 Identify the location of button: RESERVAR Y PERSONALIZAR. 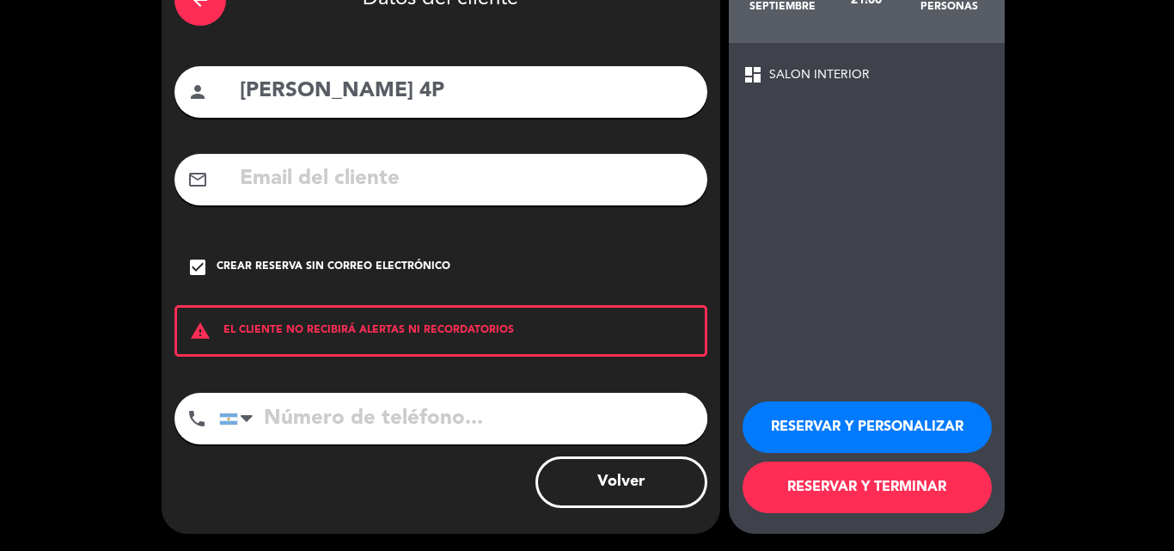
(867, 427).